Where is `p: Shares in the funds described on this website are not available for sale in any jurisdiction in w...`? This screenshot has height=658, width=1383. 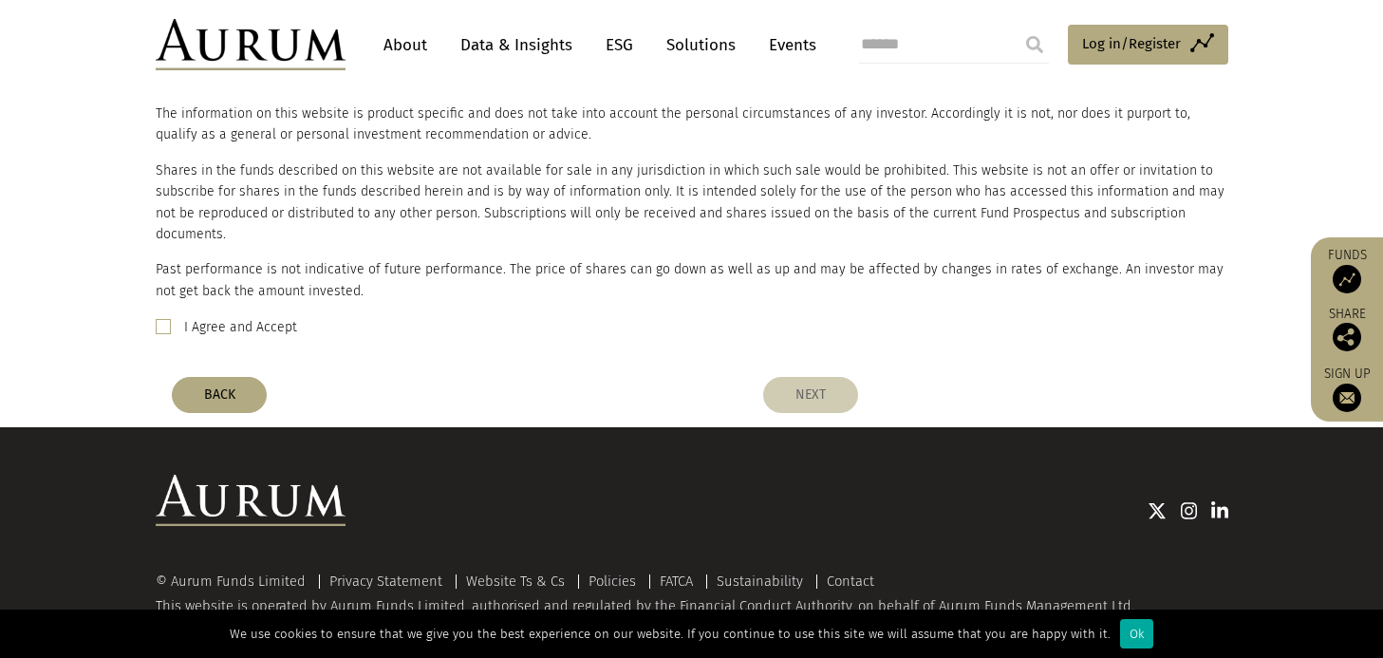 p: Shares in the funds described on this website are not available for sale in any jurisdiction in w... is located at coordinates (692, 203).